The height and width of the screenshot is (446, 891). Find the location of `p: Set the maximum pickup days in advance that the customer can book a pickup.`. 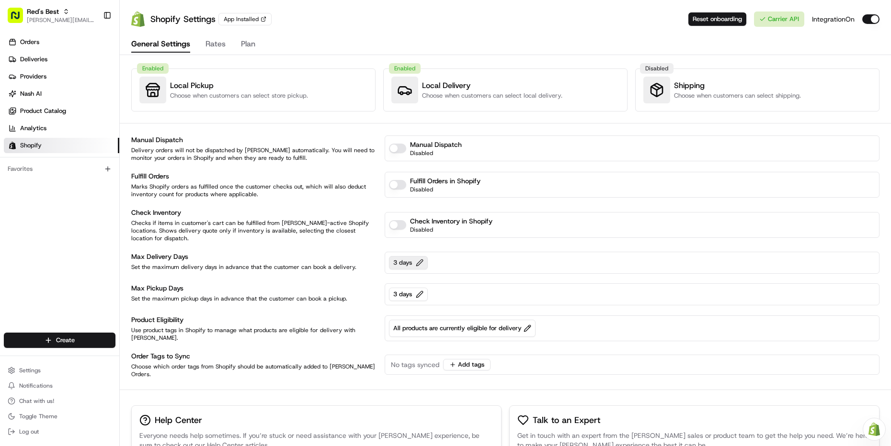

p: Set the maximum pickup days in advance that the customer can book a pickup. is located at coordinates (255, 299).